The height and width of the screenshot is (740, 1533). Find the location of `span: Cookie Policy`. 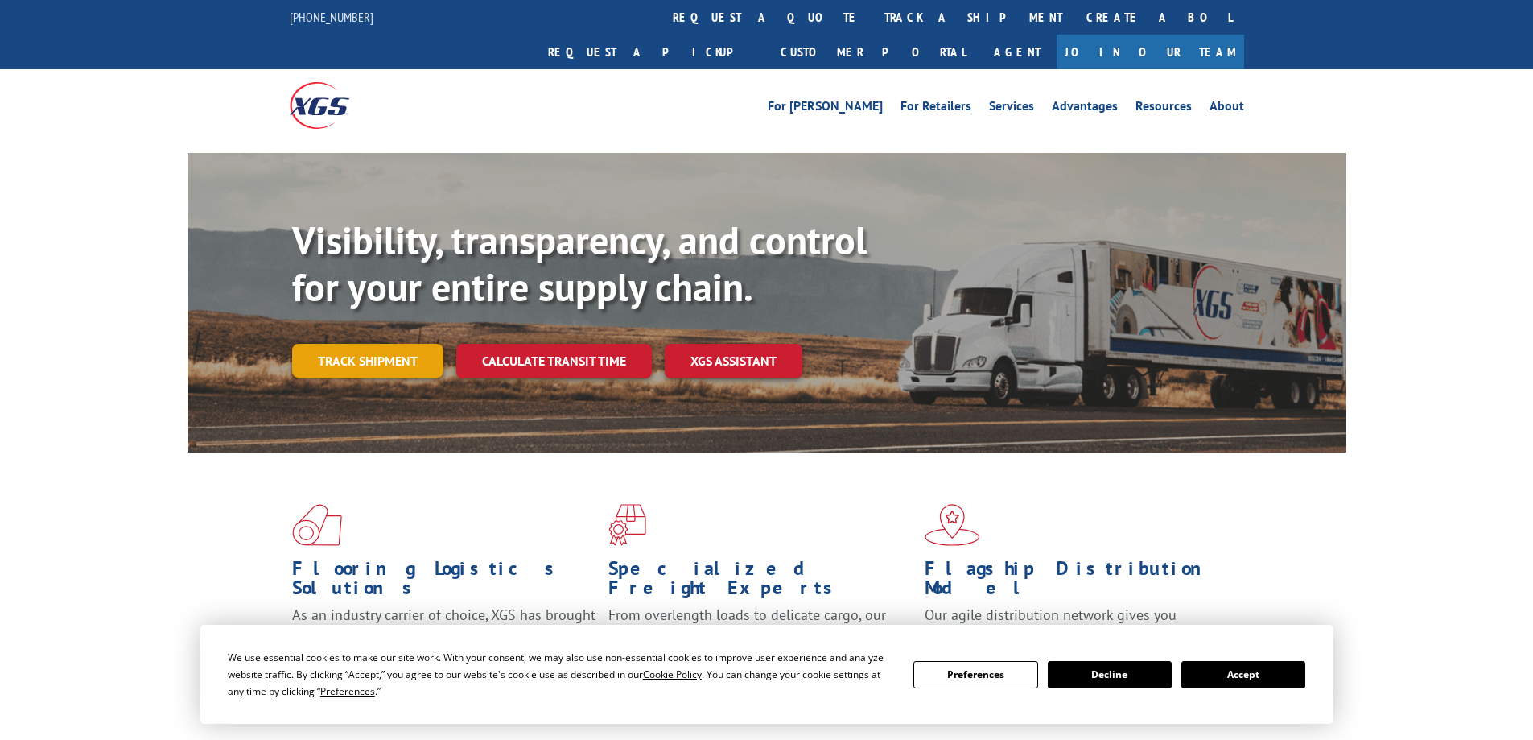

span: Cookie Policy is located at coordinates (672, 674).